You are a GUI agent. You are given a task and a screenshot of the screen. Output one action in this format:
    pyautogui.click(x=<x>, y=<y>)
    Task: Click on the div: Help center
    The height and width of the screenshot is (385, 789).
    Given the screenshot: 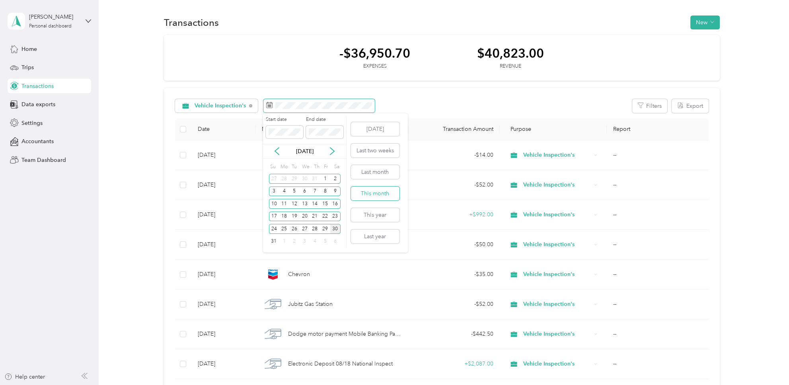 What is the action you would take?
    pyautogui.click(x=25, y=377)
    